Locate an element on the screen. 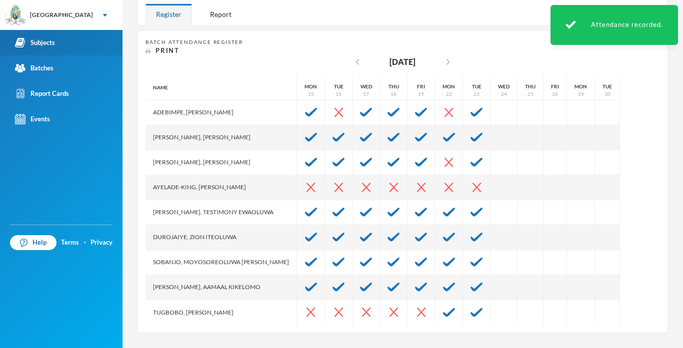 Image resolution: width=683 pixels, height=348 pixels. div: Batches is located at coordinates (34, 68).